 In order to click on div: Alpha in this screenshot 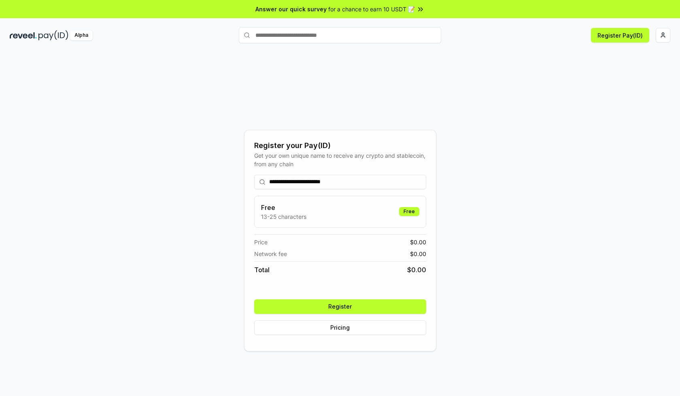, I will do `click(81, 35)`.